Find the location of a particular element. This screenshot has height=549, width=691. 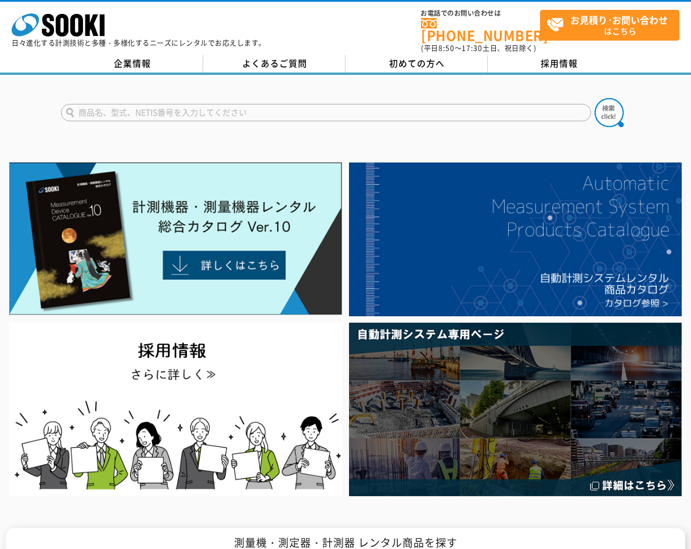

span: はこちら is located at coordinates (613, 25).